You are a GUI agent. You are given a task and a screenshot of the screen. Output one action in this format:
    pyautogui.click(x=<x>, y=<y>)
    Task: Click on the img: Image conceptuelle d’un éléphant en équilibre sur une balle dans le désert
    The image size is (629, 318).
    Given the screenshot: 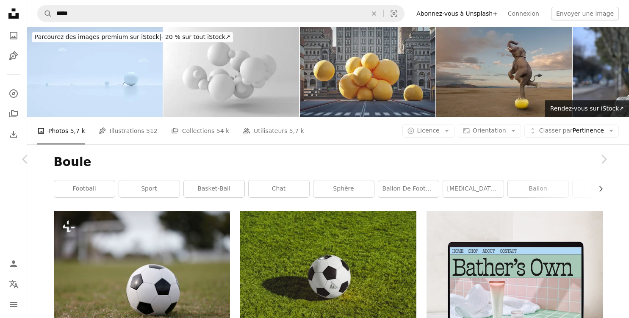 What is the action you would take?
    pyautogui.click(x=504, y=72)
    